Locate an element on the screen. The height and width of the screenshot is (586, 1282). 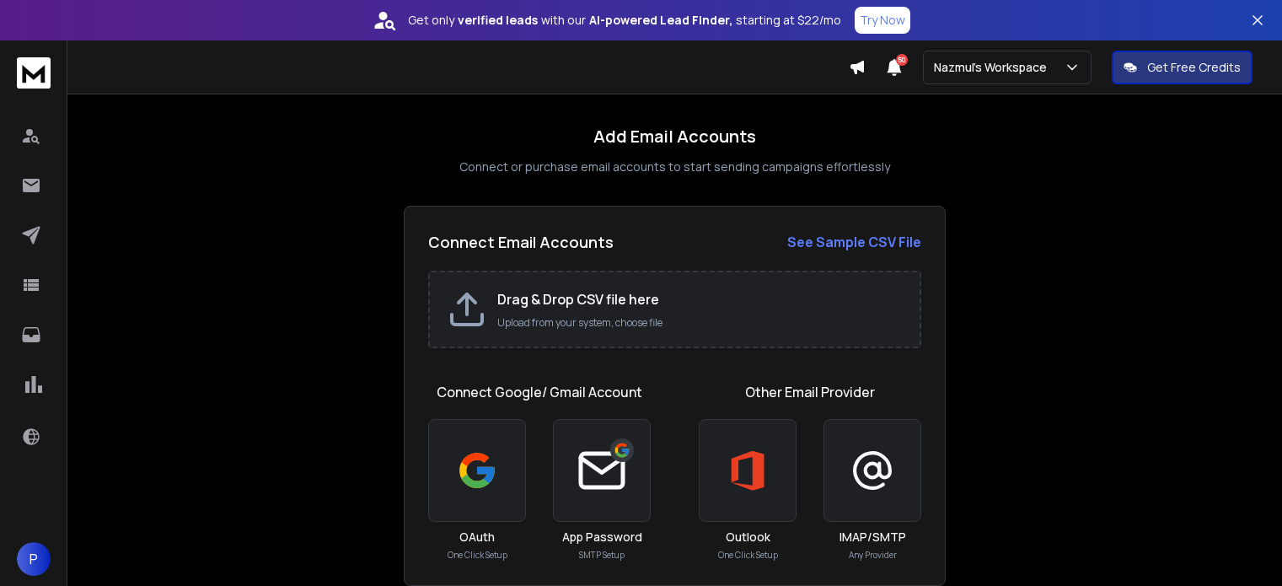
p: Nazmul's Workspace is located at coordinates (994, 67).